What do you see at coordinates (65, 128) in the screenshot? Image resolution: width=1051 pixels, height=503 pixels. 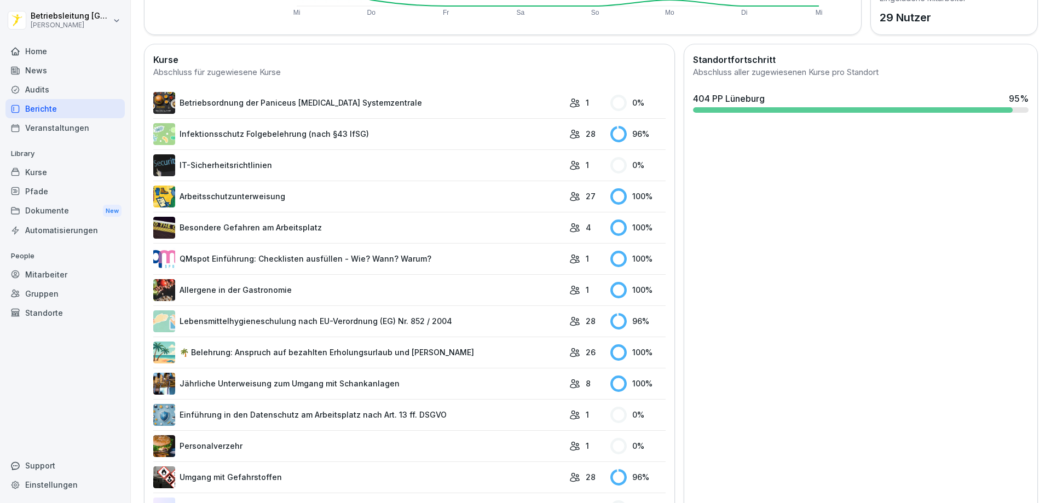 I see `div: Veranstaltungen` at bounding box center [65, 128].